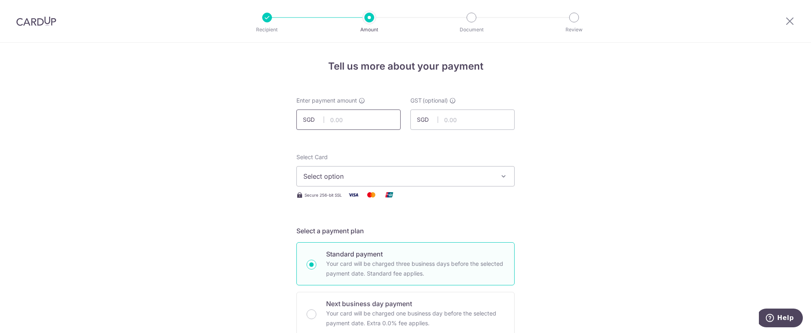 The height and width of the screenshot is (333, 811). Describe the element at coordinates (389, 195) in the screenshot. I see `img: Union Pay` at that location.